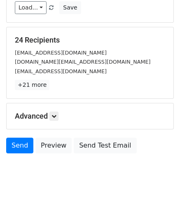 This screenshot has width=180, height=222. Describe the element at coordinates (160, 202) in the screenshot. I see `div: Tiện ích trò chuyện` at that location.